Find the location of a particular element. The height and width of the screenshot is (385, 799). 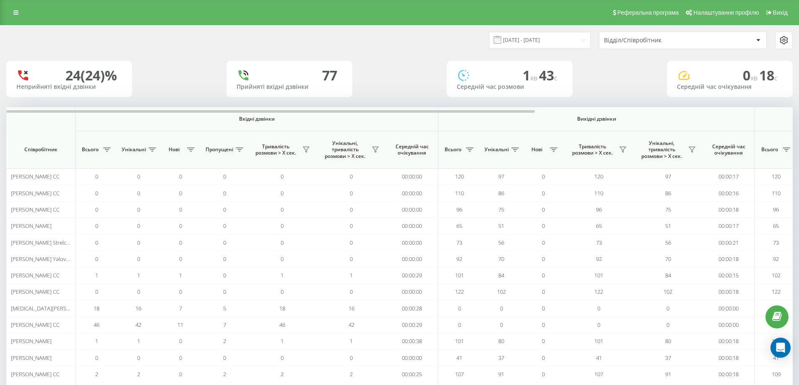

span: Вихід is located at coordinates (780, 13).